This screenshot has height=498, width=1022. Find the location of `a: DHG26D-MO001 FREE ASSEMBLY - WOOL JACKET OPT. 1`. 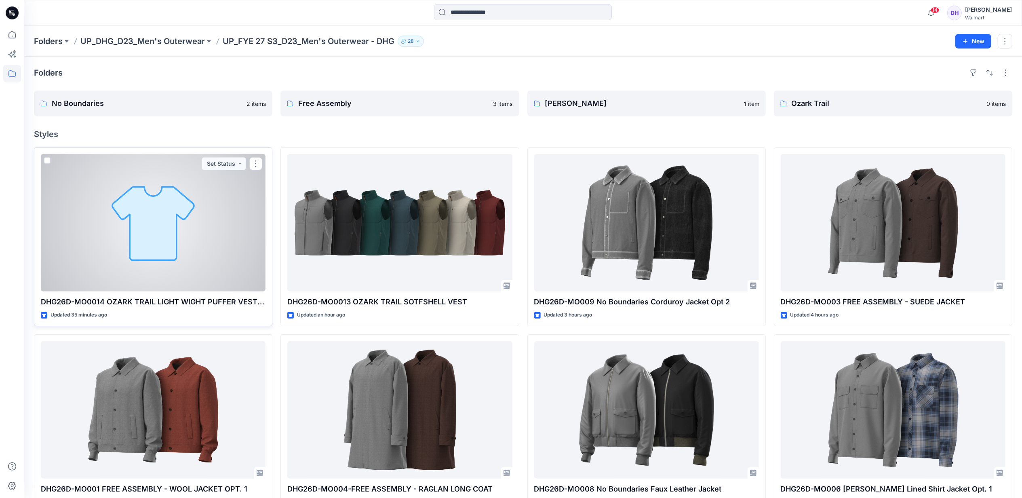

a: DHG26D-MO001 FREE ASSEMBLY - WOOL JACKET OPT. 1 is located at coordinates (153, 410).